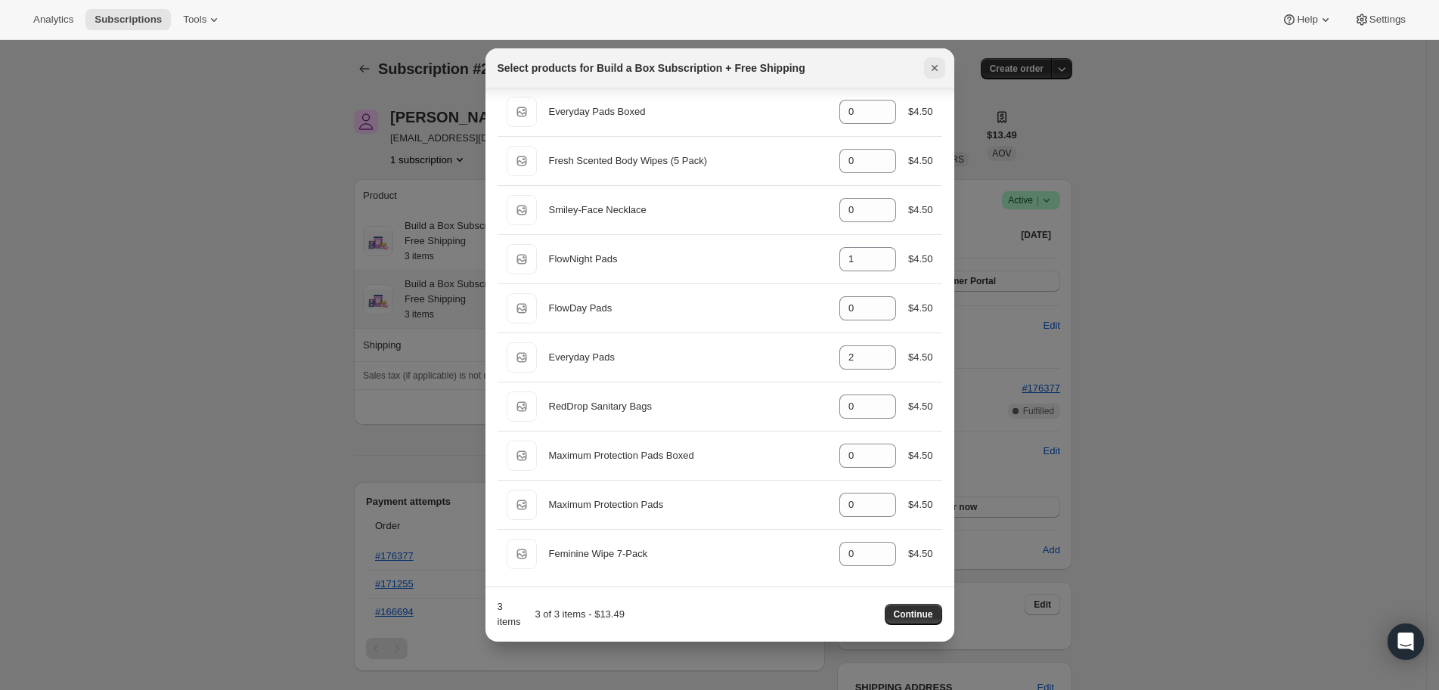  I want to click on div: Fresh Scented Body Wipes (5 Pack), so click(688, 161).